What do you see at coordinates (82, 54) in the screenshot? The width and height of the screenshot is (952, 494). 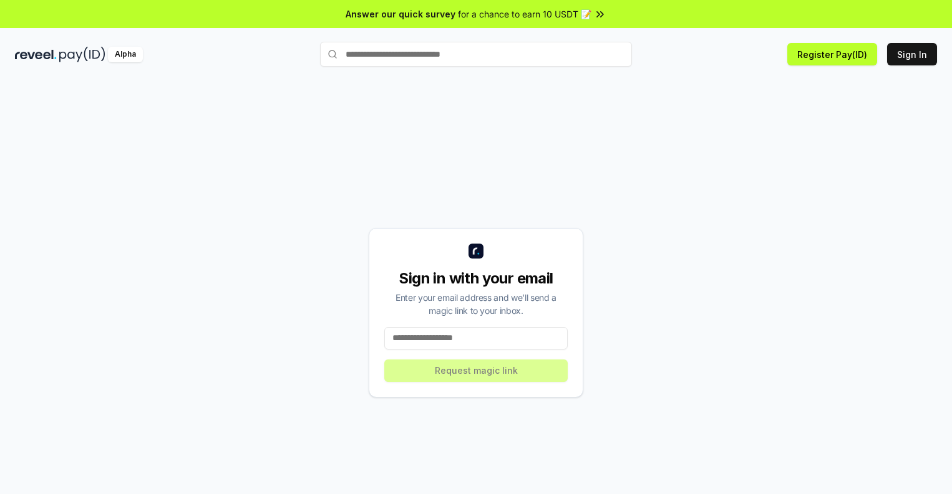 I see `img: pay_id` at bounding box center [82, 54].